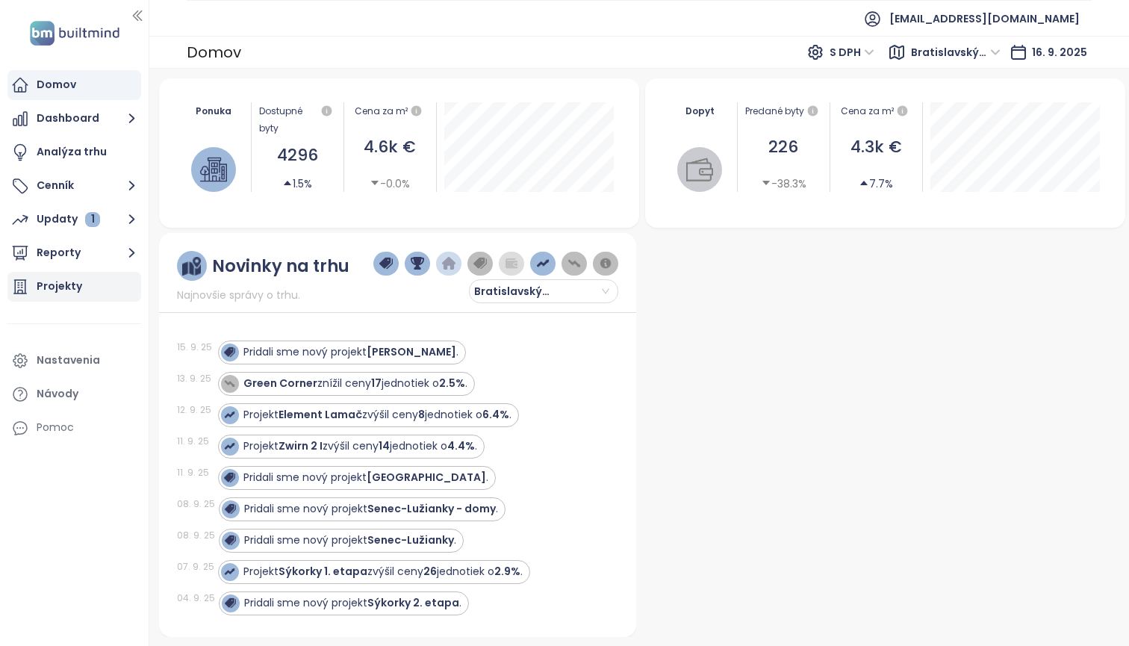 The height and width of the screenshot is (646, 1129). What do you see at coordinates (59, 286) in the screenshot?
I see `div: Projekty` at bounding box center [59, 286].